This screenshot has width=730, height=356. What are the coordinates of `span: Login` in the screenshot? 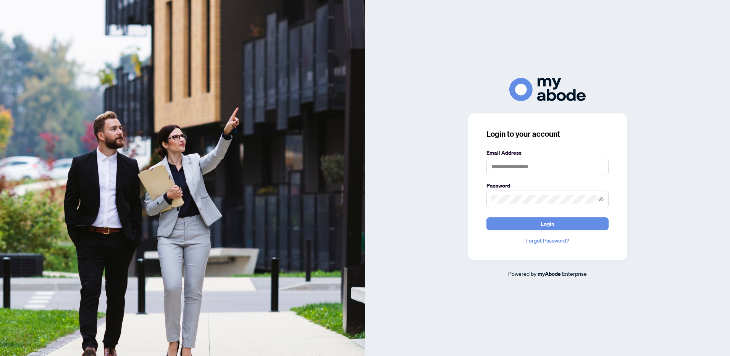 It's located at (548, 224).